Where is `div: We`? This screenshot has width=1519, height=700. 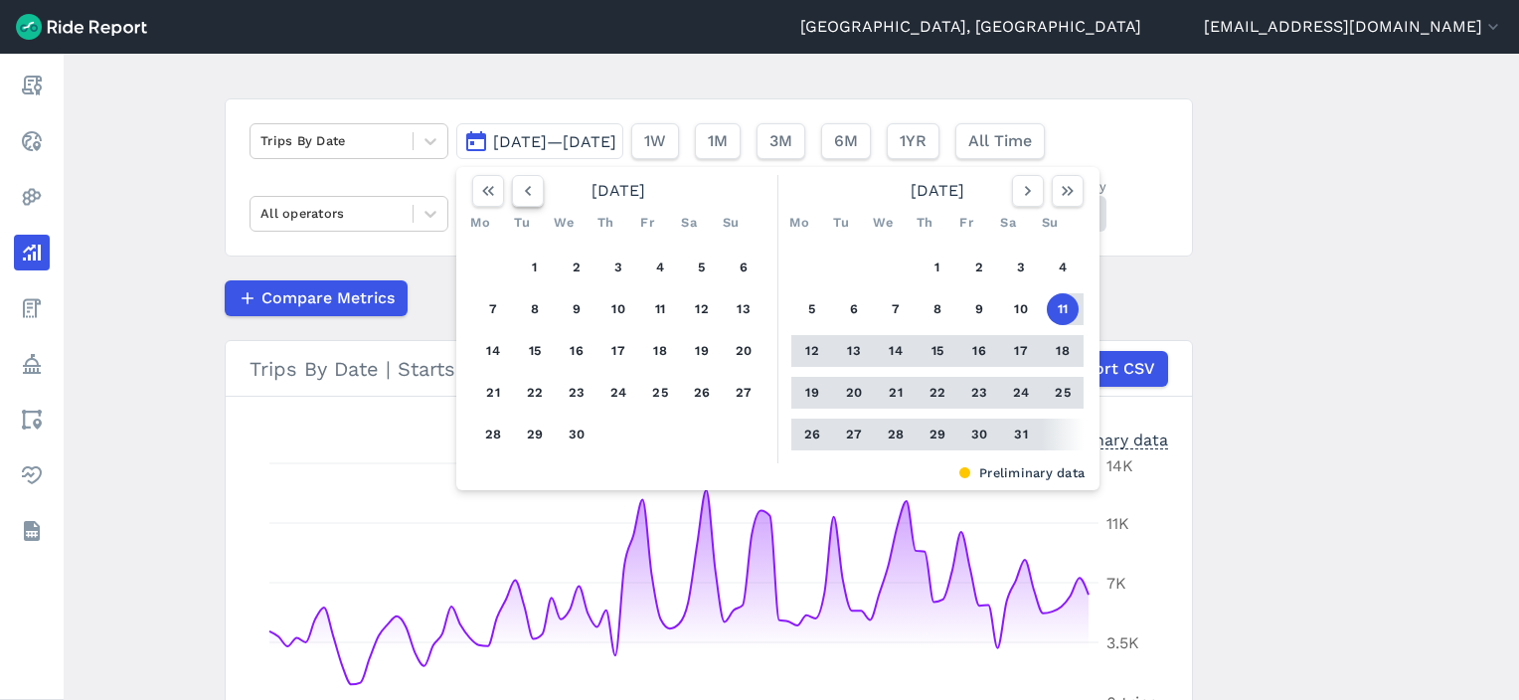 div: We is located at coordinates (564, 223).